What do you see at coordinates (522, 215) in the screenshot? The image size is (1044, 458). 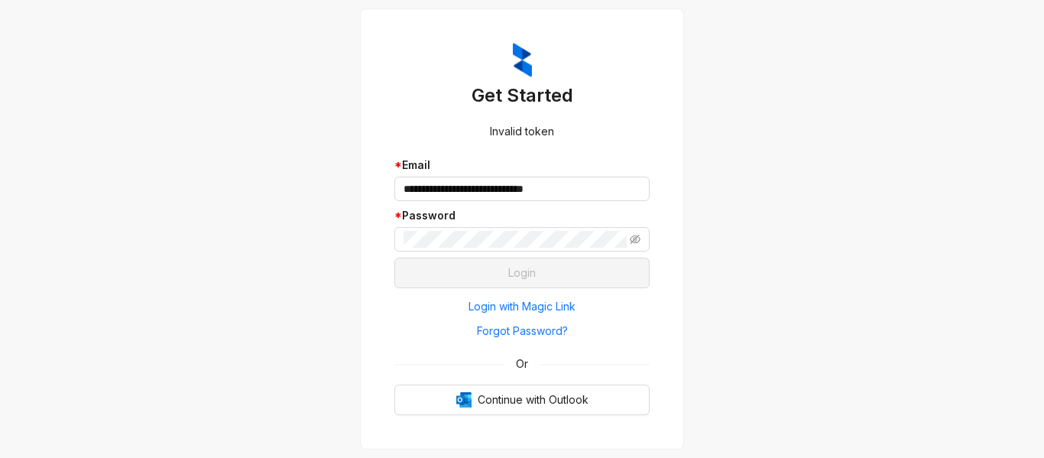 I see `div: Password` at bounding box center [522, 215].